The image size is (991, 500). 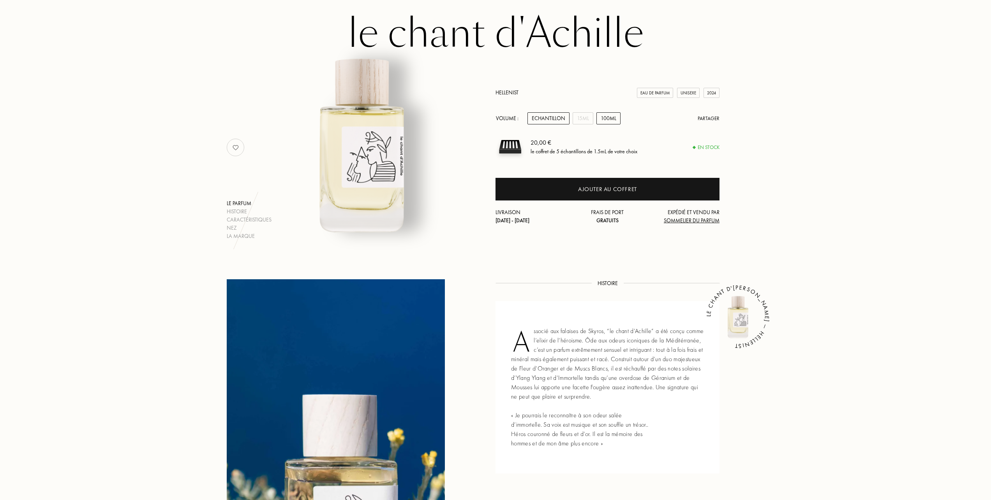 What do you see at coordinates (583, 118) in the screenshot?
I see `div: 15mL` at bounding box center [583, 118].